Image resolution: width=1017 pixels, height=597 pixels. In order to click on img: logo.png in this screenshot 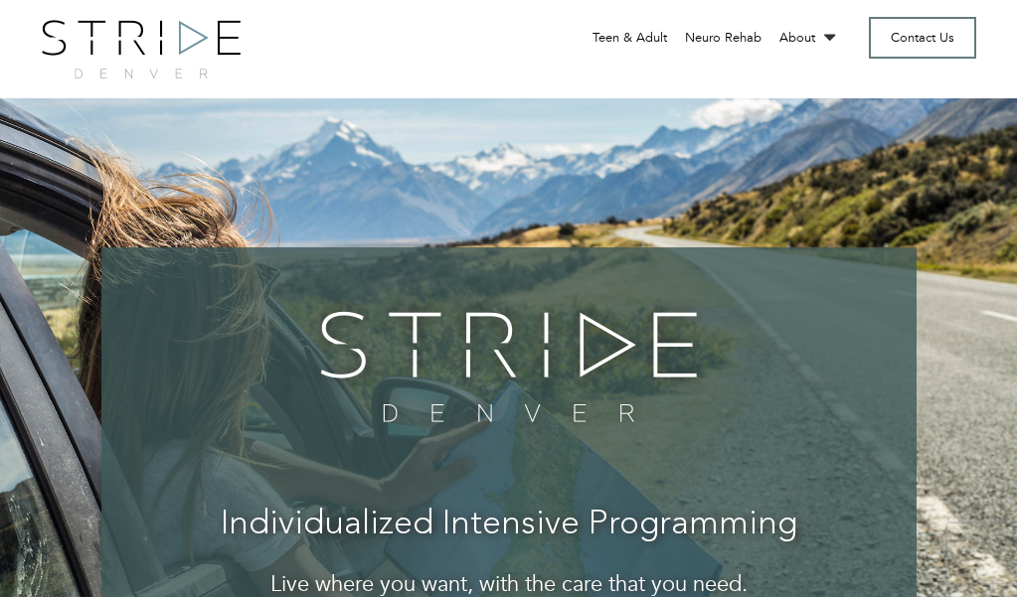, I will do `click(141, 49)`.